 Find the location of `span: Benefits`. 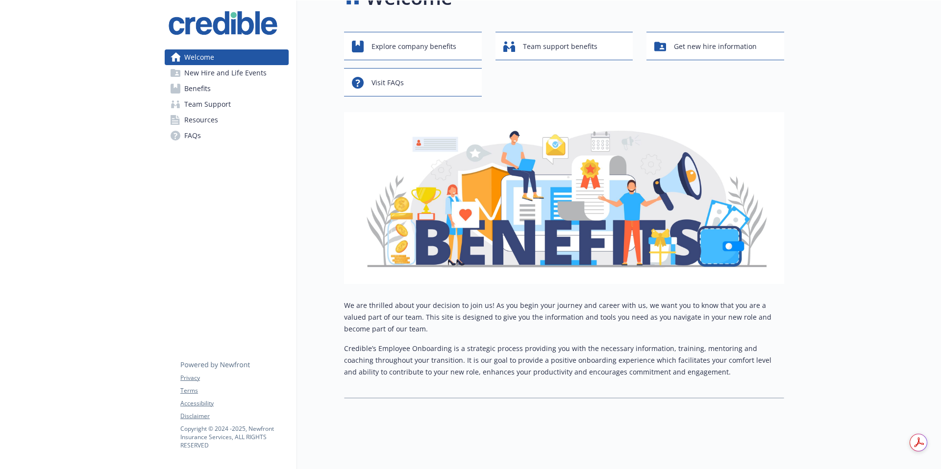

span: Benefits is located at coordinates (197, 89).